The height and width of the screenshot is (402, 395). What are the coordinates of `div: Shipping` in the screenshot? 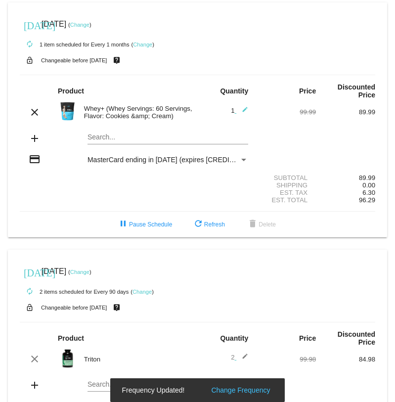 It's located at (286, 185).